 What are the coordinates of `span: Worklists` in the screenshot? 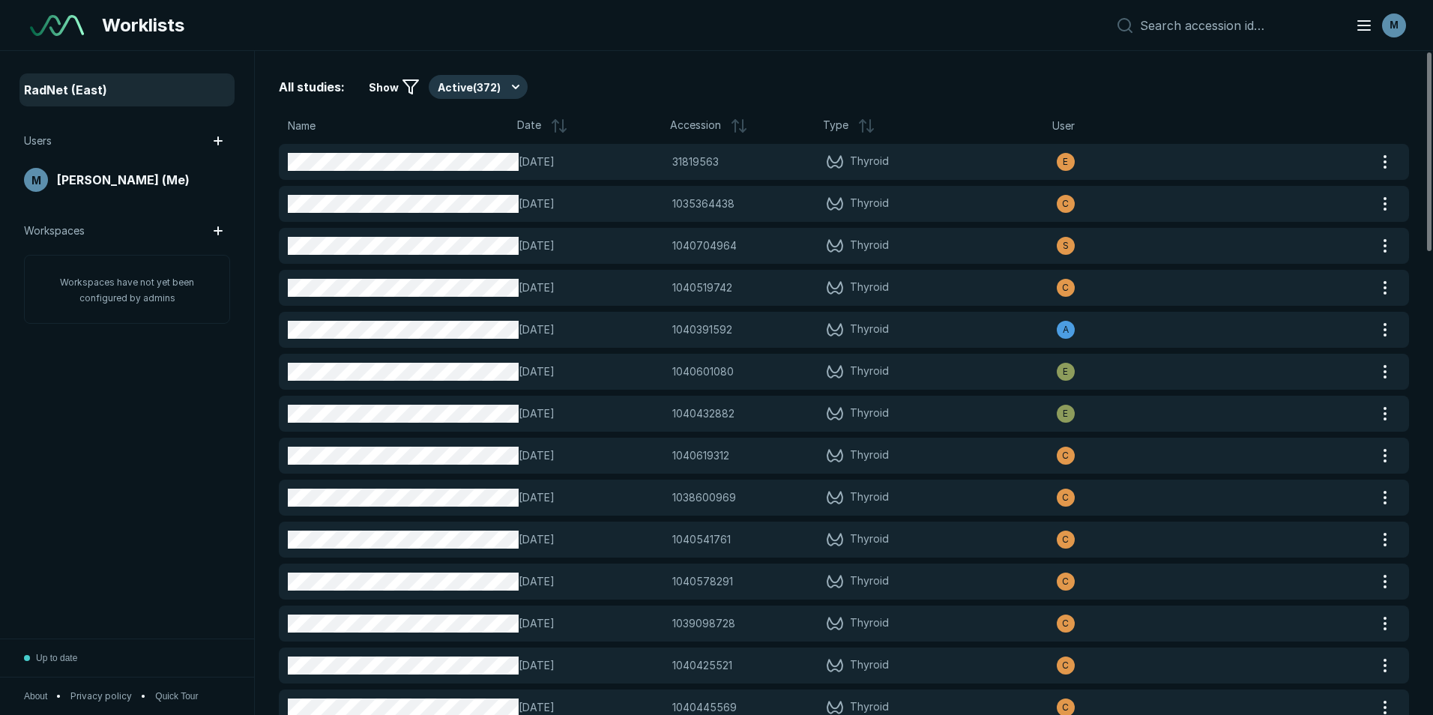 It's located at (143, 25).